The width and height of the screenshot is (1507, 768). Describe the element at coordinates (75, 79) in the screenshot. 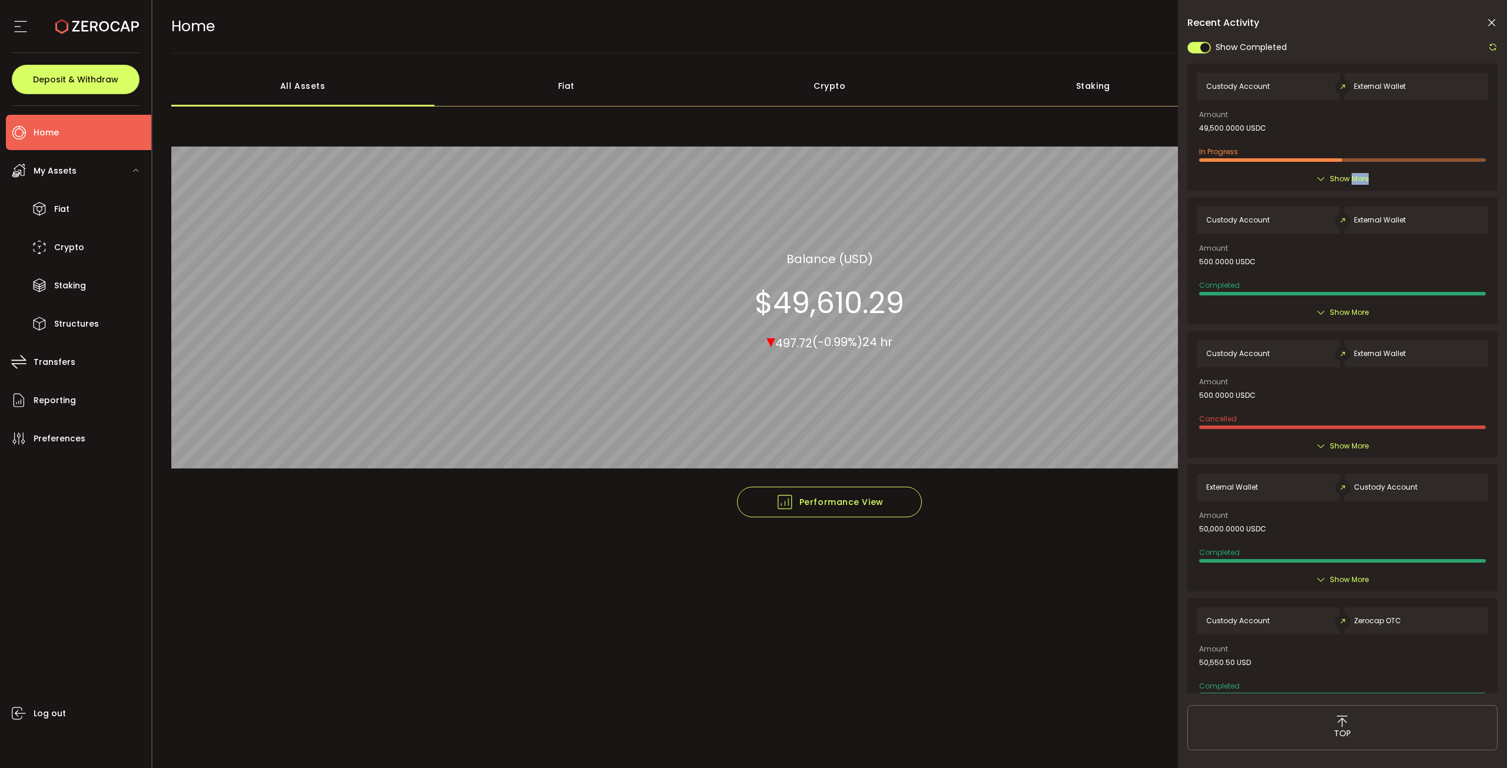

I see `button: Deposit & Withdraw` at that location.